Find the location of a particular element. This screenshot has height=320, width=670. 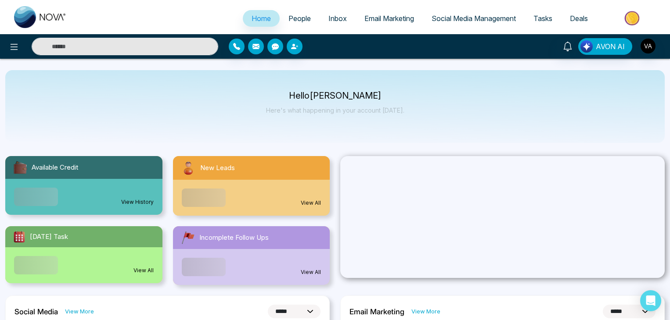

a: View History is located at coordinates (137, 202).